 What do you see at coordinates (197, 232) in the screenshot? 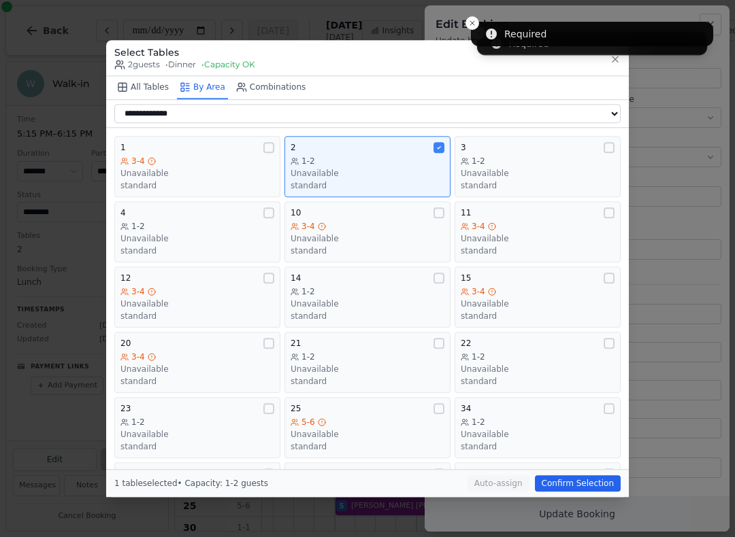
I see `button: 41-2Unavailablestandard` at bounding box center [197, 232].